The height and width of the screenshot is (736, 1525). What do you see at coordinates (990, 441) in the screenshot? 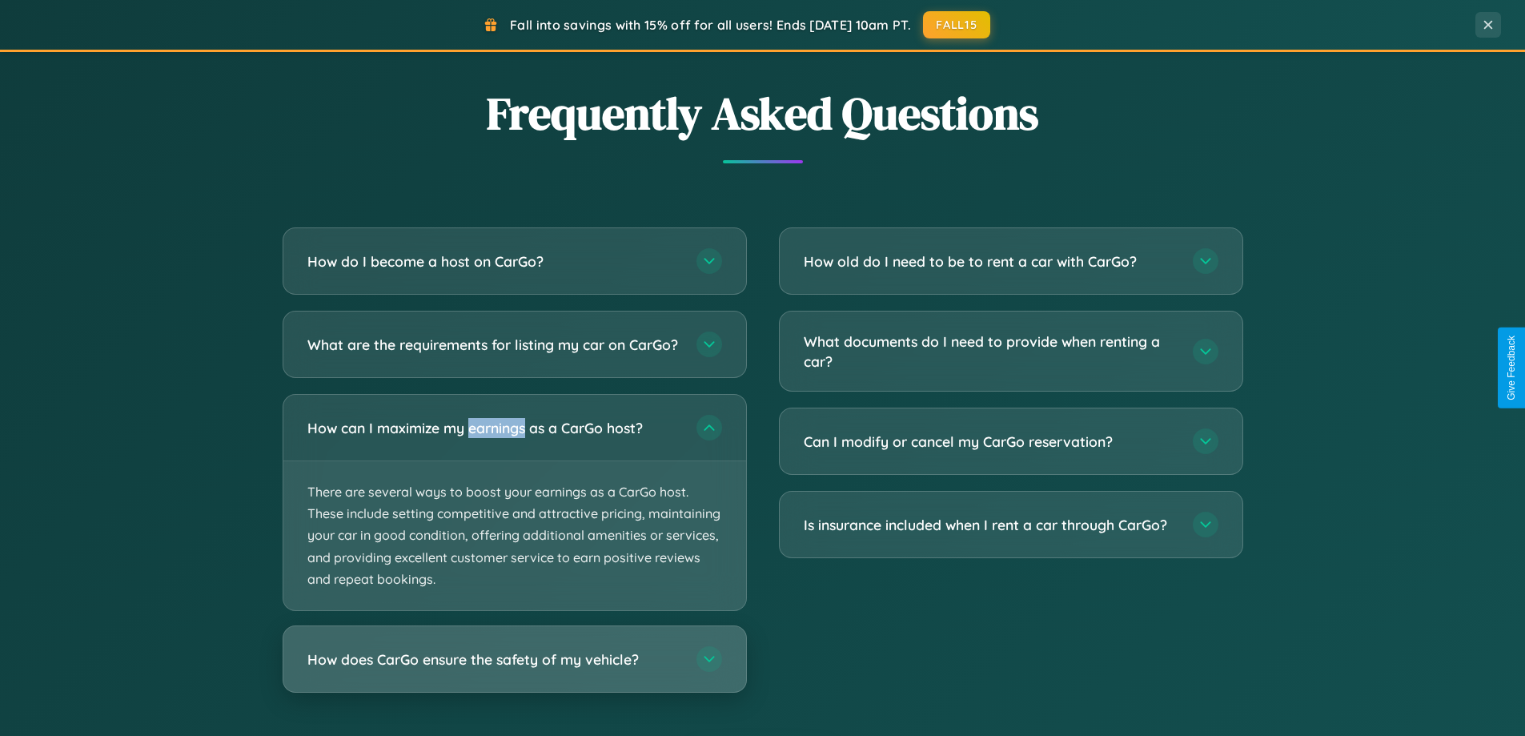
I see `h3: Can I modify or cancel my CarGo reservation?` at bounding box center [990, 441].